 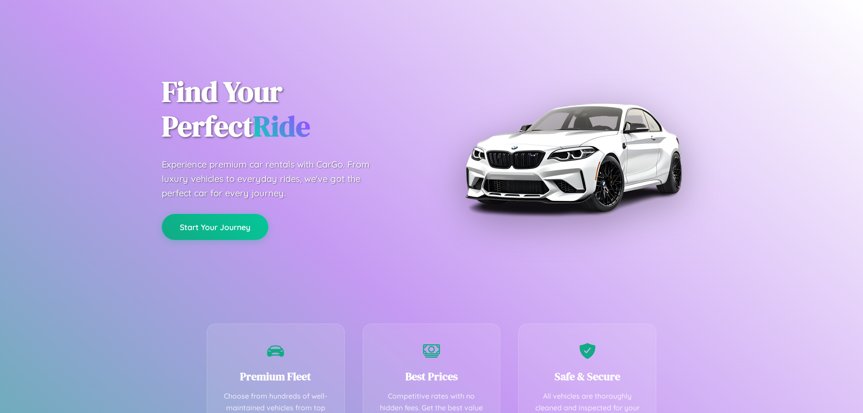 I want to click on h3: Premium Fleet, so click(x=275, y=376).